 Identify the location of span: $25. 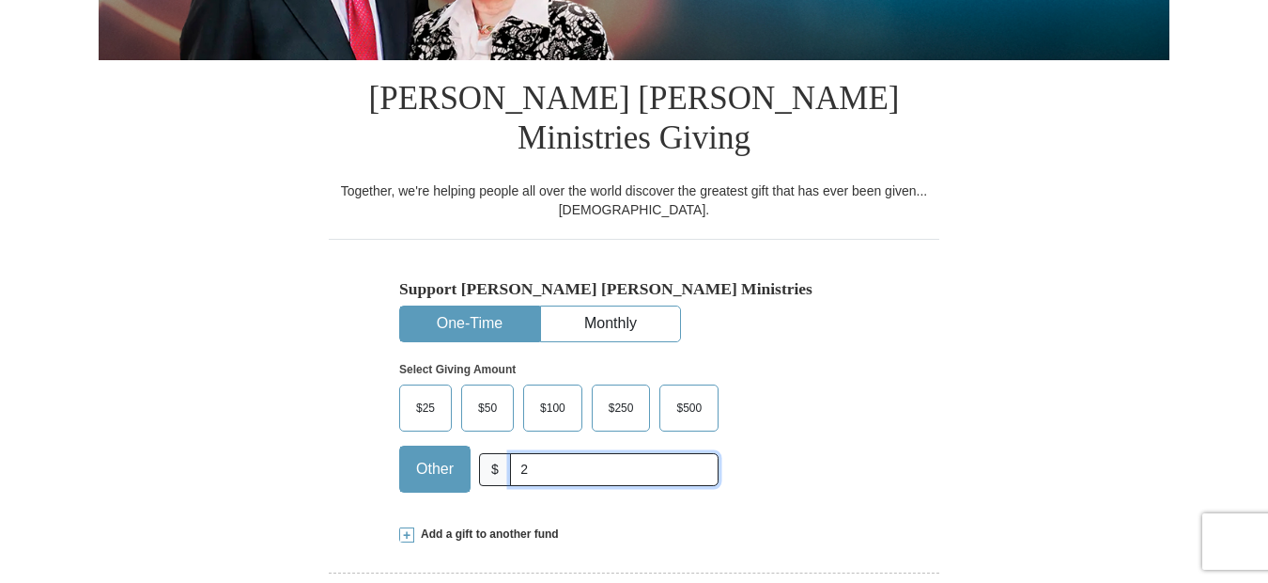
(426, 408).